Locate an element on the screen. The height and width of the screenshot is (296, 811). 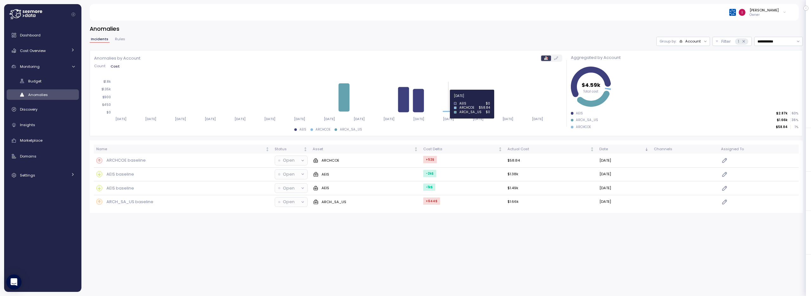
p: $58.84 is located at coordinates (781, 127).